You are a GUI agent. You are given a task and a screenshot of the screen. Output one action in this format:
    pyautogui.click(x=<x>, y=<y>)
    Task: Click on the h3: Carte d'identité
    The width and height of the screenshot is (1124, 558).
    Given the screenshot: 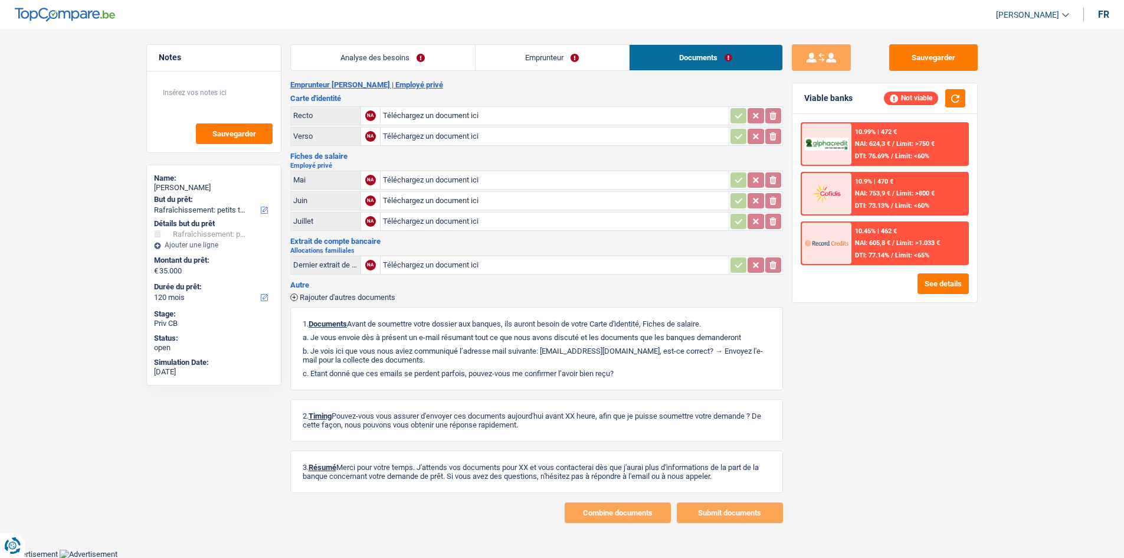 What is the action you would take?
    pyautogui.click(x=536, y=98)
    